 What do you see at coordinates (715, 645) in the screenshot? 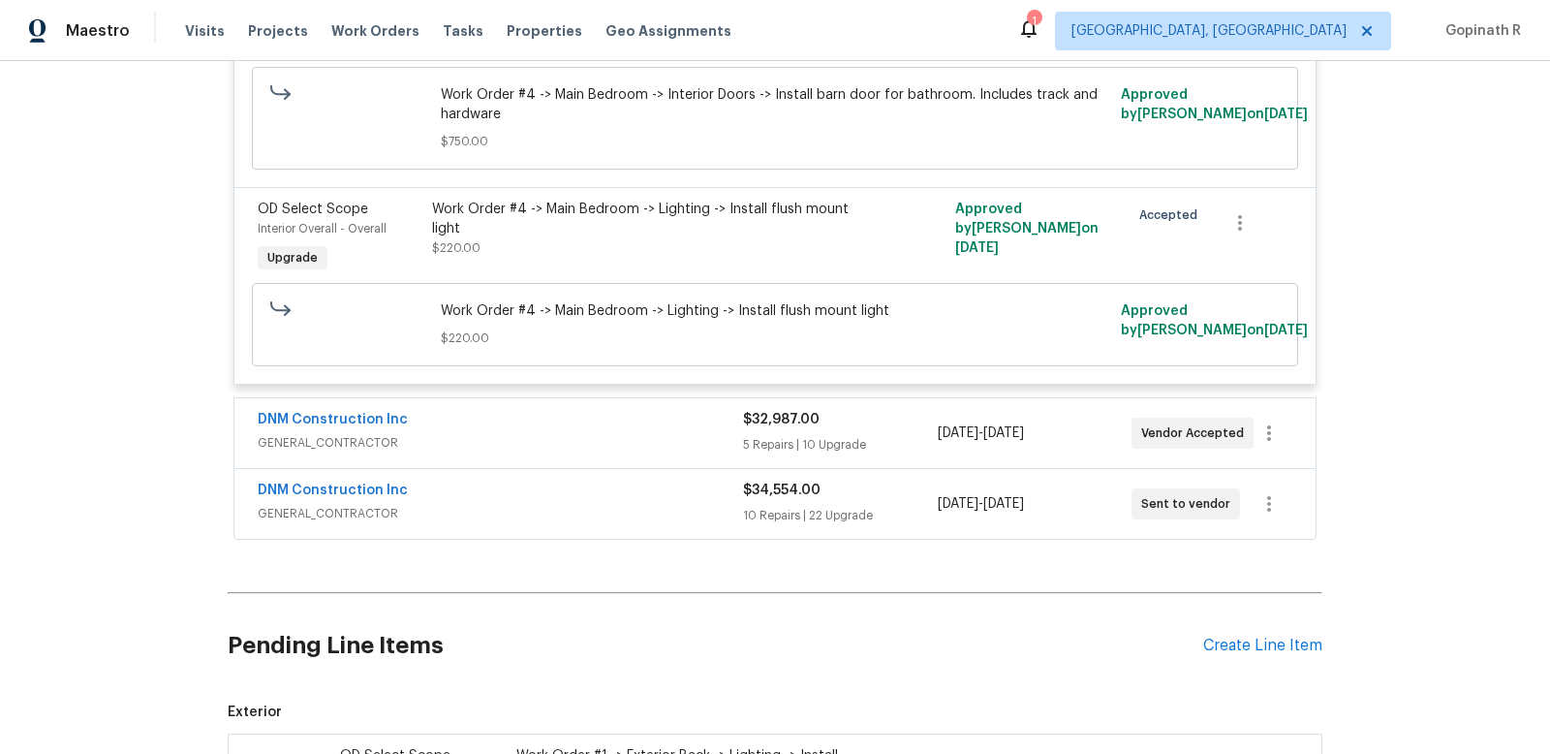
I see `h2: Pending Line Items` at bounding box center [715, 645].